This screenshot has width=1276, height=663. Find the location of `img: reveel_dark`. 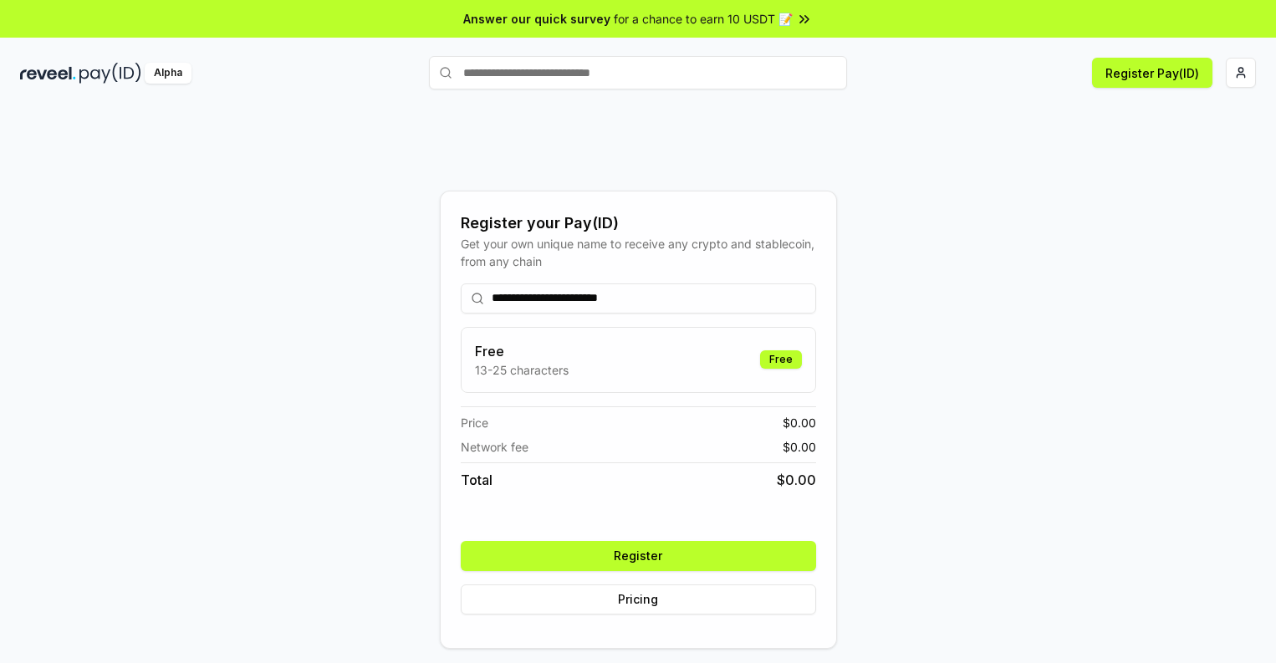

img: reveel_dark is located at coordinates (48, 73).